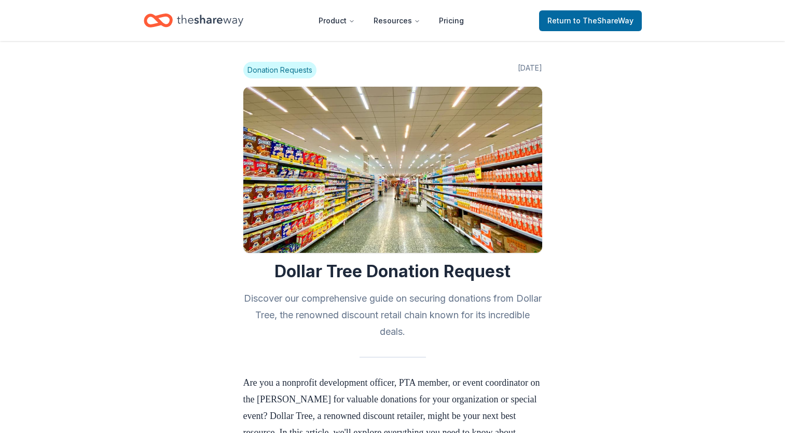 This screenshot has height=433, width=785. What do you see at coordinates (604, 20) in the screenshot?
I see `span: to TheShareWay` at bounding box center [604, 20].